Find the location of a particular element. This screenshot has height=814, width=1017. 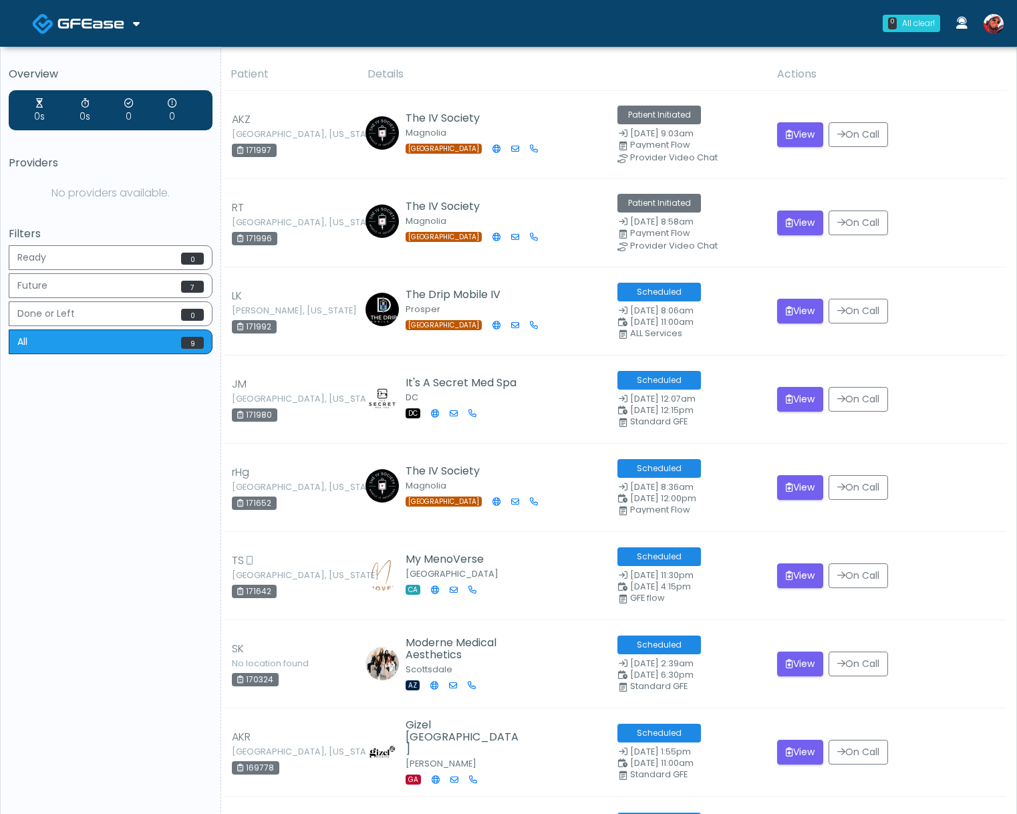

img: Melissa Shust is located at coordinates (382, 309).